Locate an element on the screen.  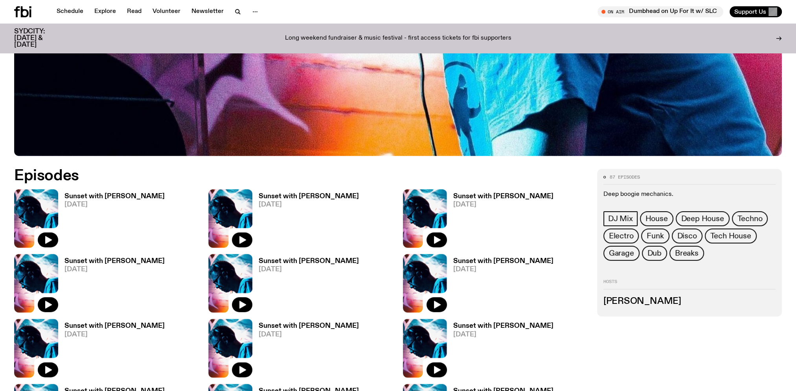
a: House is located at coordinates (656, 219).